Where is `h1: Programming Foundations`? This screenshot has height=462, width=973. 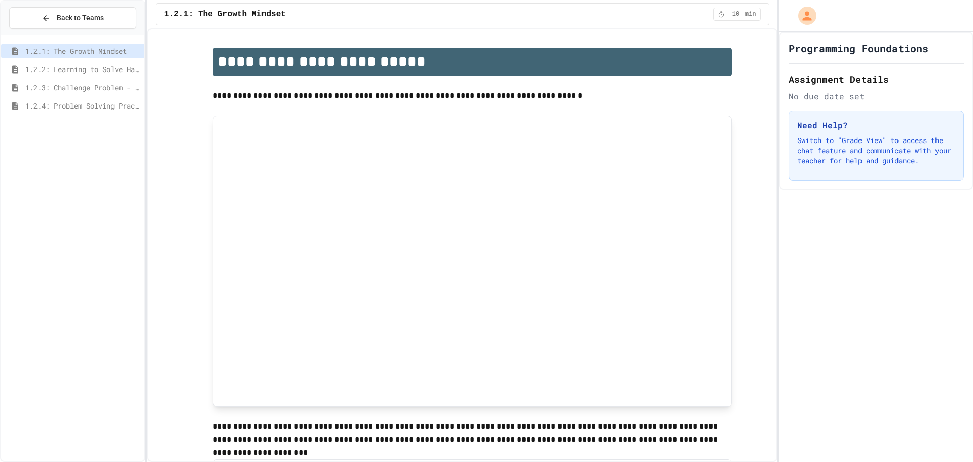
h1: Programming Foundations is located at coordinates (859, 48).